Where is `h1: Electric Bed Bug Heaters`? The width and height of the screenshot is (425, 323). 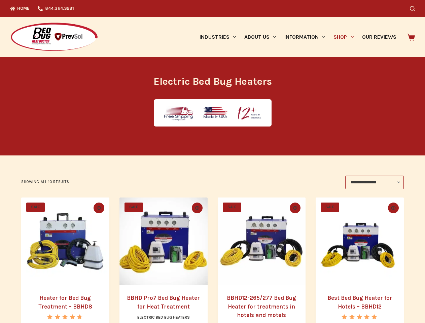
h1: Electric Bed Bug Heaters is located at coordinates (213, 81).